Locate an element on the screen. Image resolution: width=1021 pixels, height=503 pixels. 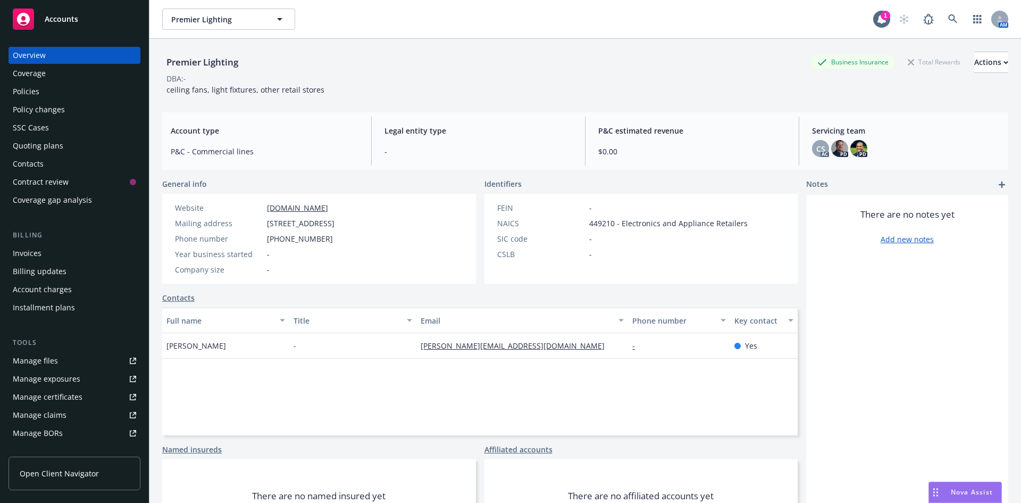
a: Manage certificates is located at coordinates (74, 397).